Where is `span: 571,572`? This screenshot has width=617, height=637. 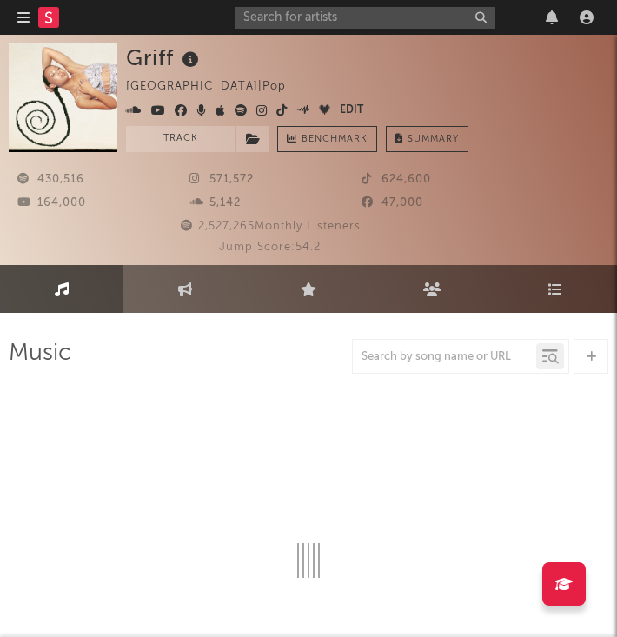
span: 571,572 is located at coordinates (222, 179).